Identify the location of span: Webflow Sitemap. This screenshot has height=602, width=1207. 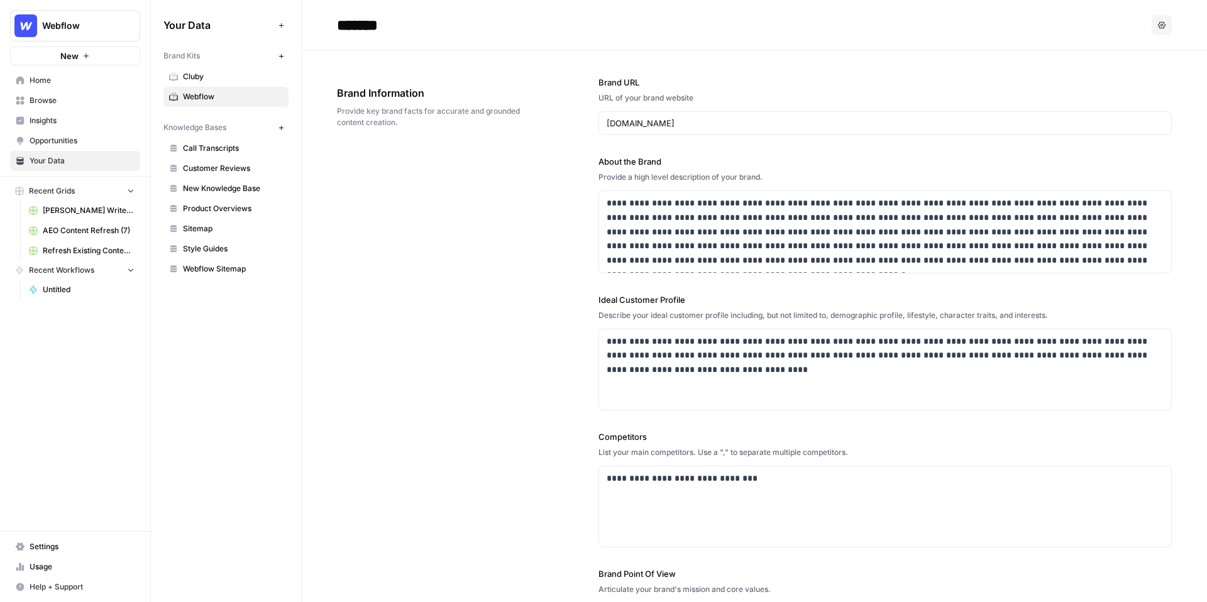
(233, 269).